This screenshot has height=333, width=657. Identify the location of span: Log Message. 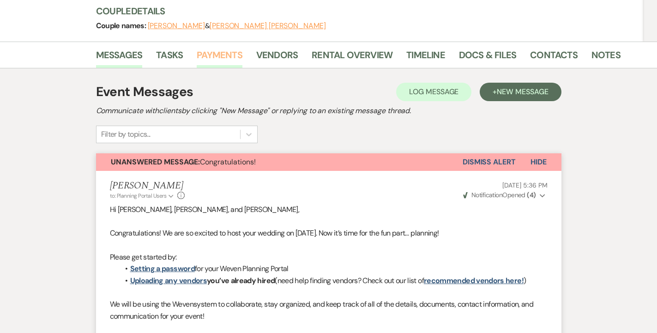
(434, 91).